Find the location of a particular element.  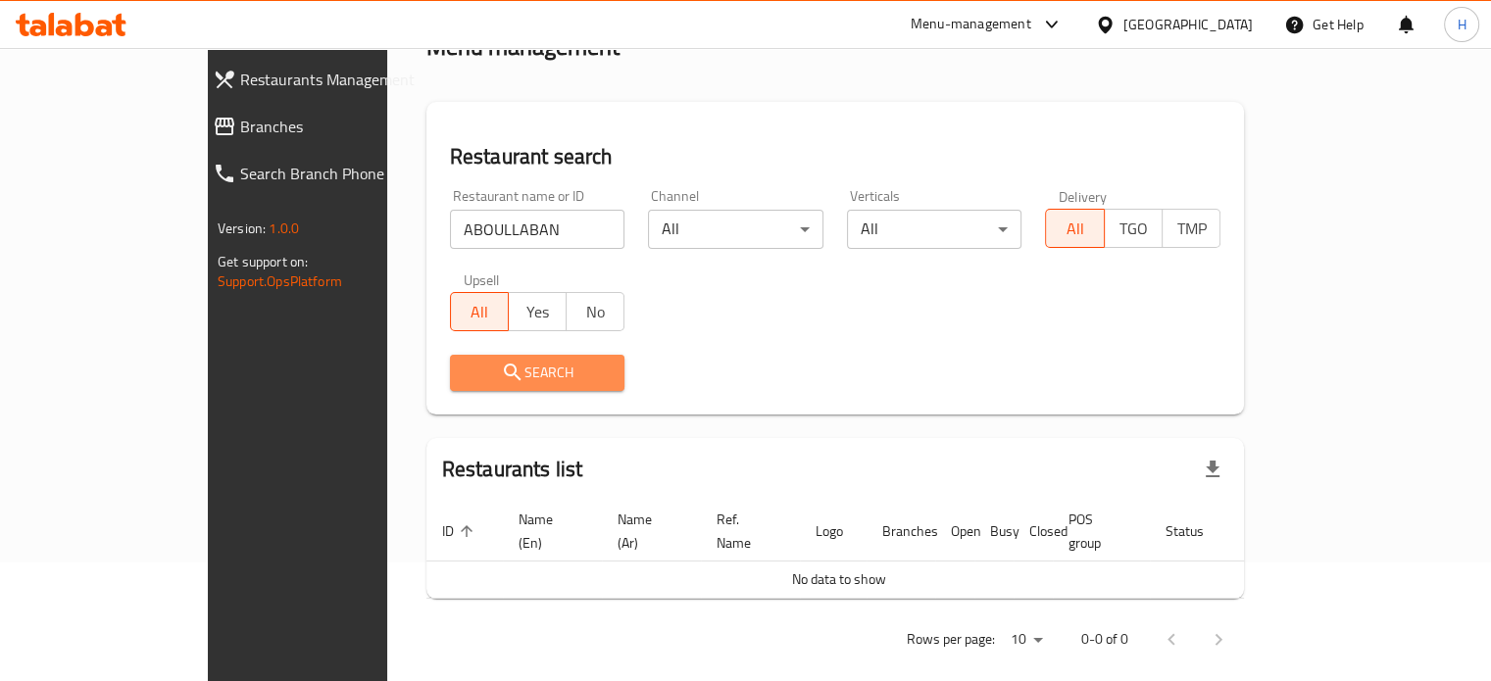

h2: Menu management is located at coordinates (523, 47).